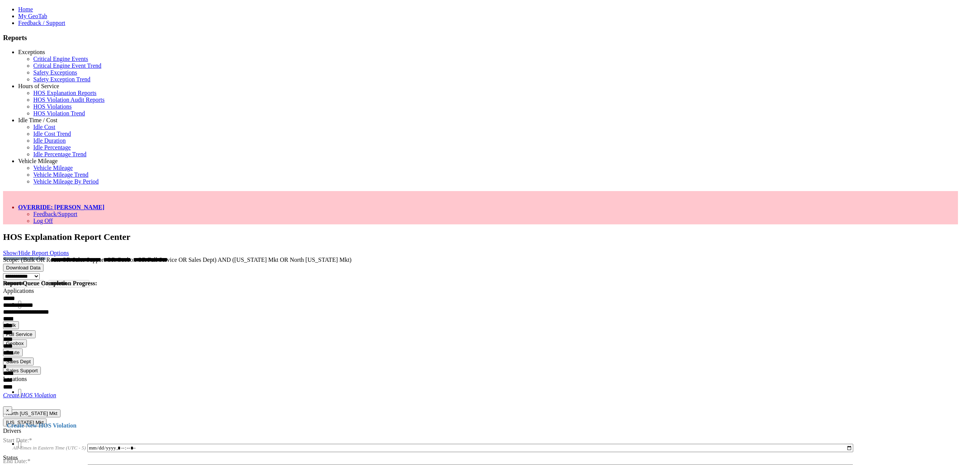 This screenshot has width=961, height=465. I want to click on a: HOS Explanation Reports, so click(65, 93).